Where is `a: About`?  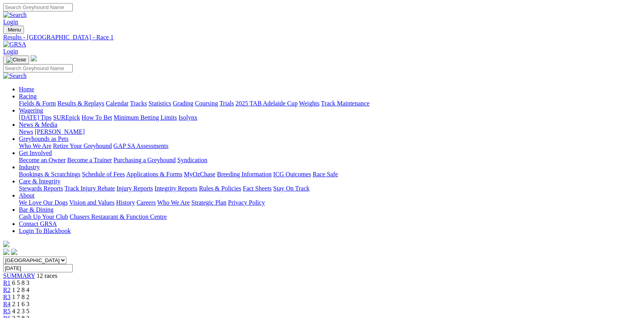
a: About is located at coordinates (27, 195).